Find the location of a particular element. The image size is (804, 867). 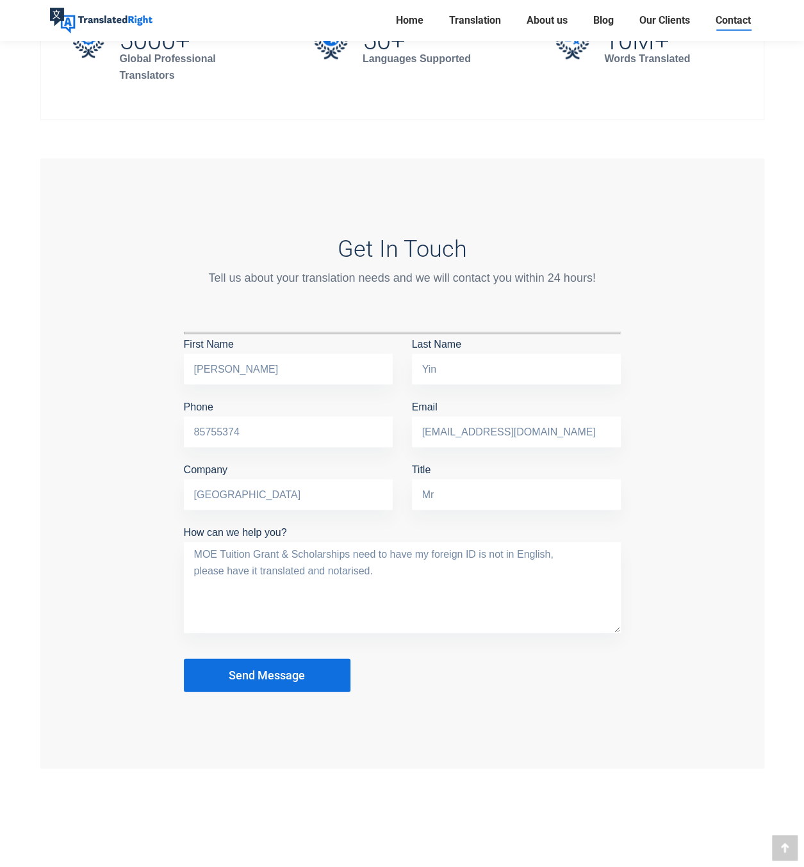

strong: Languages Supported is located at coordinates (416, 58).